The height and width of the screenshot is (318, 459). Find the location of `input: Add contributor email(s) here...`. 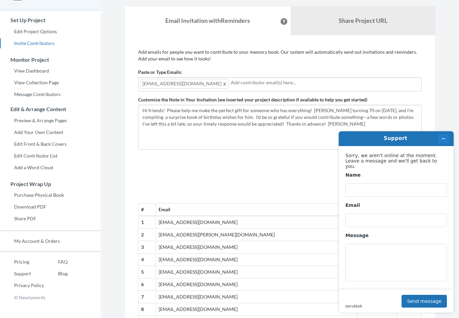

input: Add contributor email(s) here... is located at coordinates (325, 83).